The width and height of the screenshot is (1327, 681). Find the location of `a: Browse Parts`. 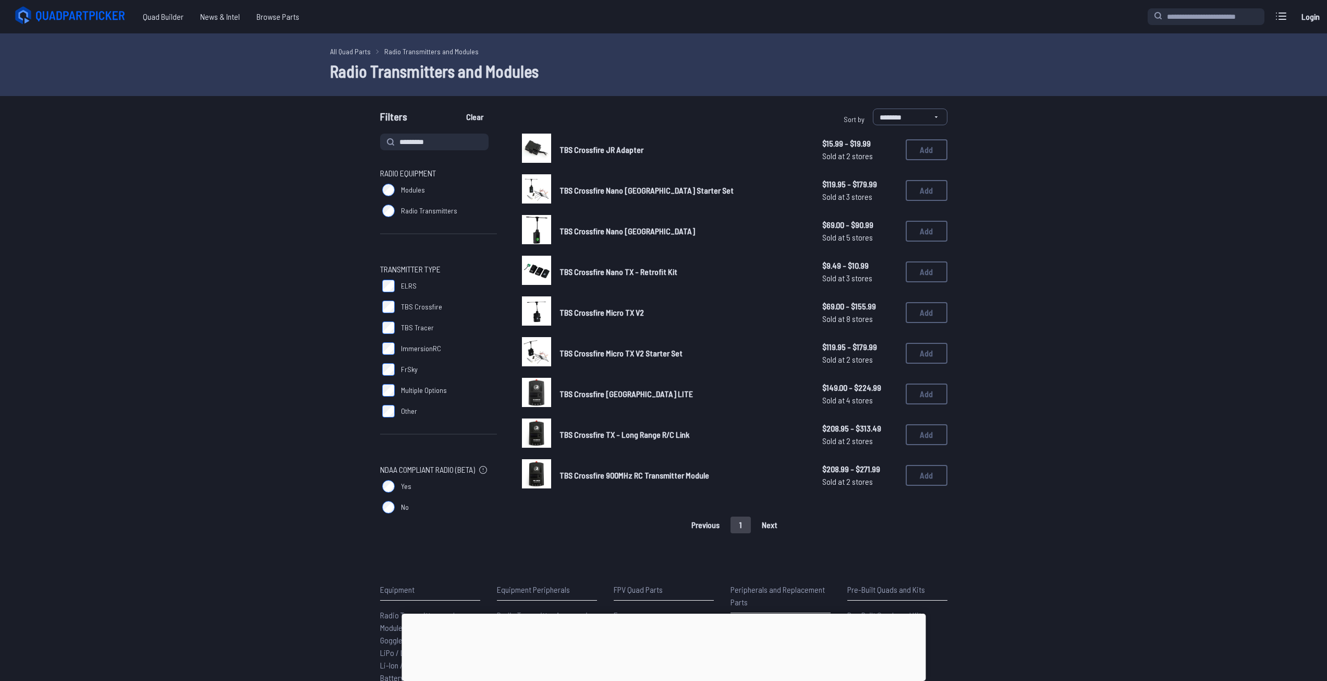

a: Browse Parts is located at coordinates (278, 17).